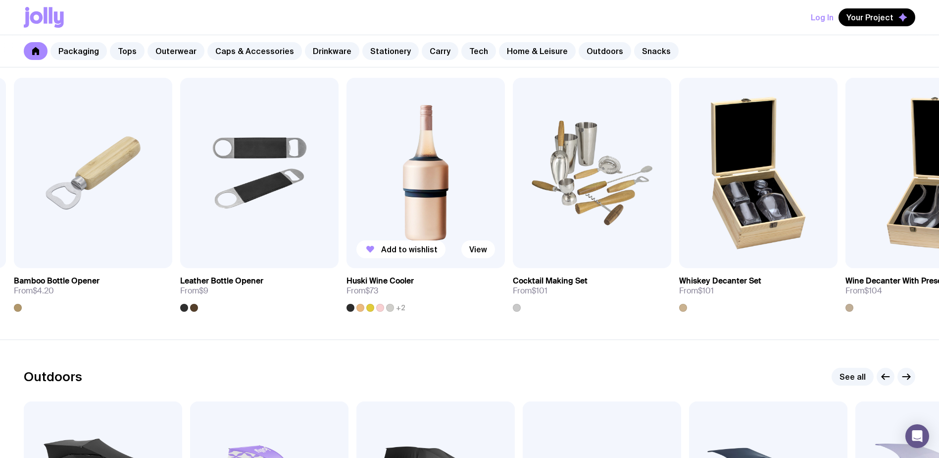  I want to click on a: Whiskey Decanter SetFrom$101, so click(759, 290).